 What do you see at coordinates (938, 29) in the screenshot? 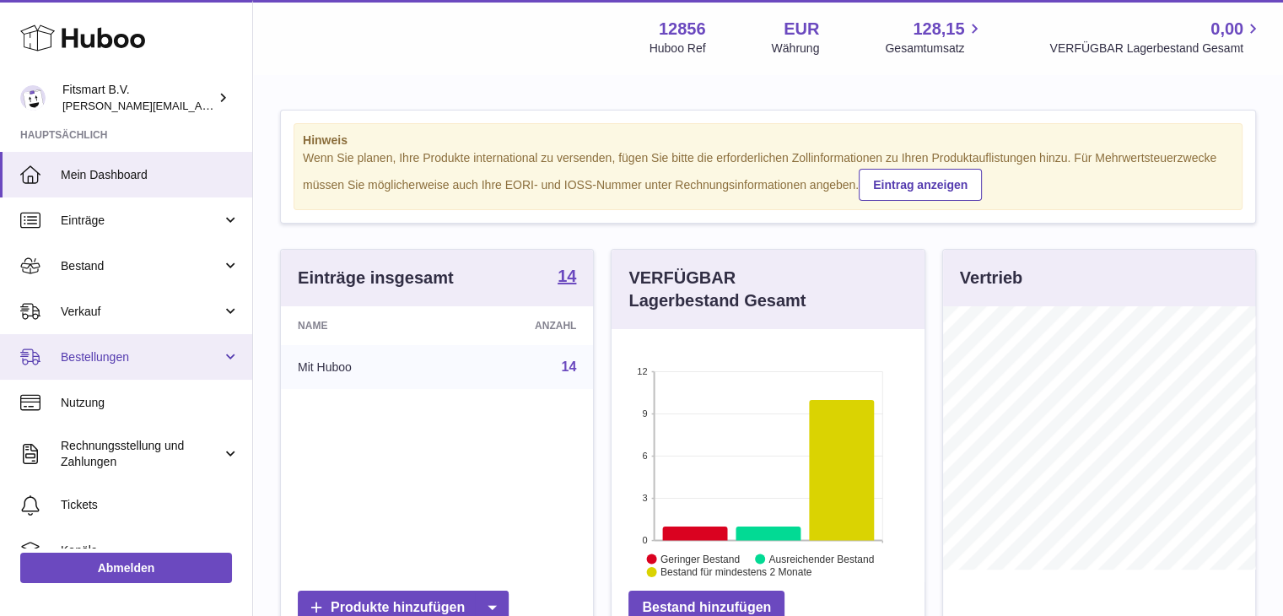
I see `span: 128,15` at bounding box center [938, 29].